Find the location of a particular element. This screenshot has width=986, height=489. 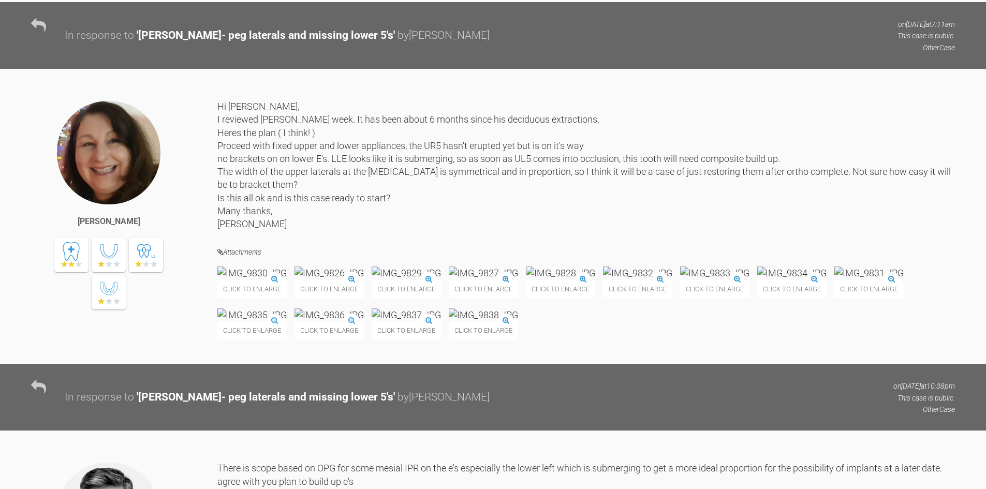

img: IMG_9837.JPG is located at coordinates (406, 315).